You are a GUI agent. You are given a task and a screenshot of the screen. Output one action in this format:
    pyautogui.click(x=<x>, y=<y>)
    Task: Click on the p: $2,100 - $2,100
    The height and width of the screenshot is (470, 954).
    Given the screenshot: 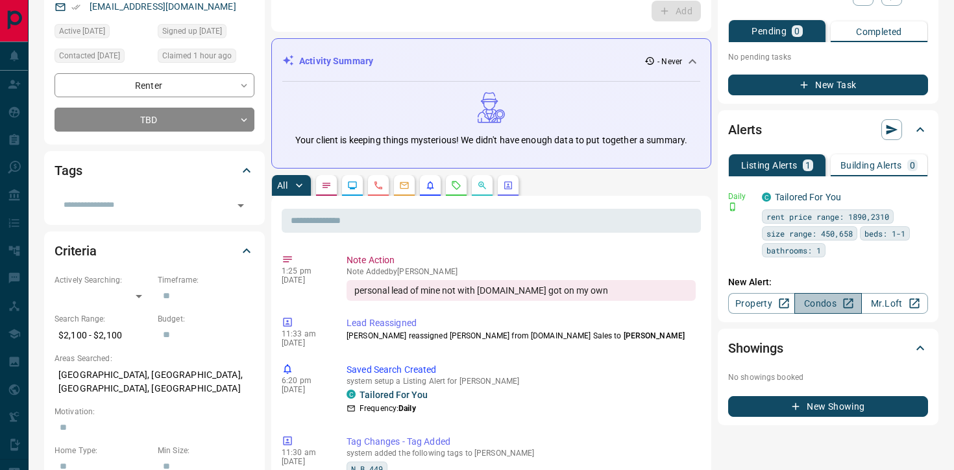 What is the action you would take?
    pyautogui.click(x=103, y=335)
    